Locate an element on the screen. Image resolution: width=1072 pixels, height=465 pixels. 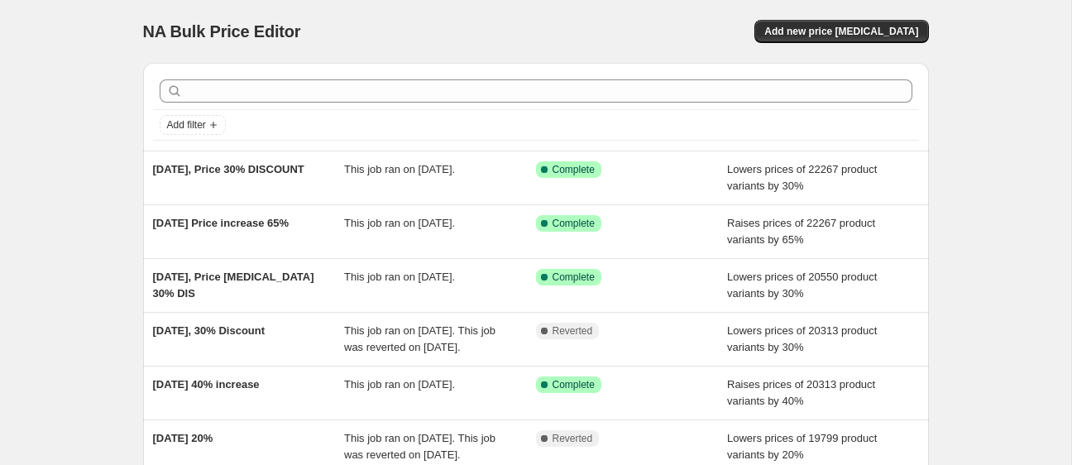
button: Add filter is located at coordinates (193, 125).